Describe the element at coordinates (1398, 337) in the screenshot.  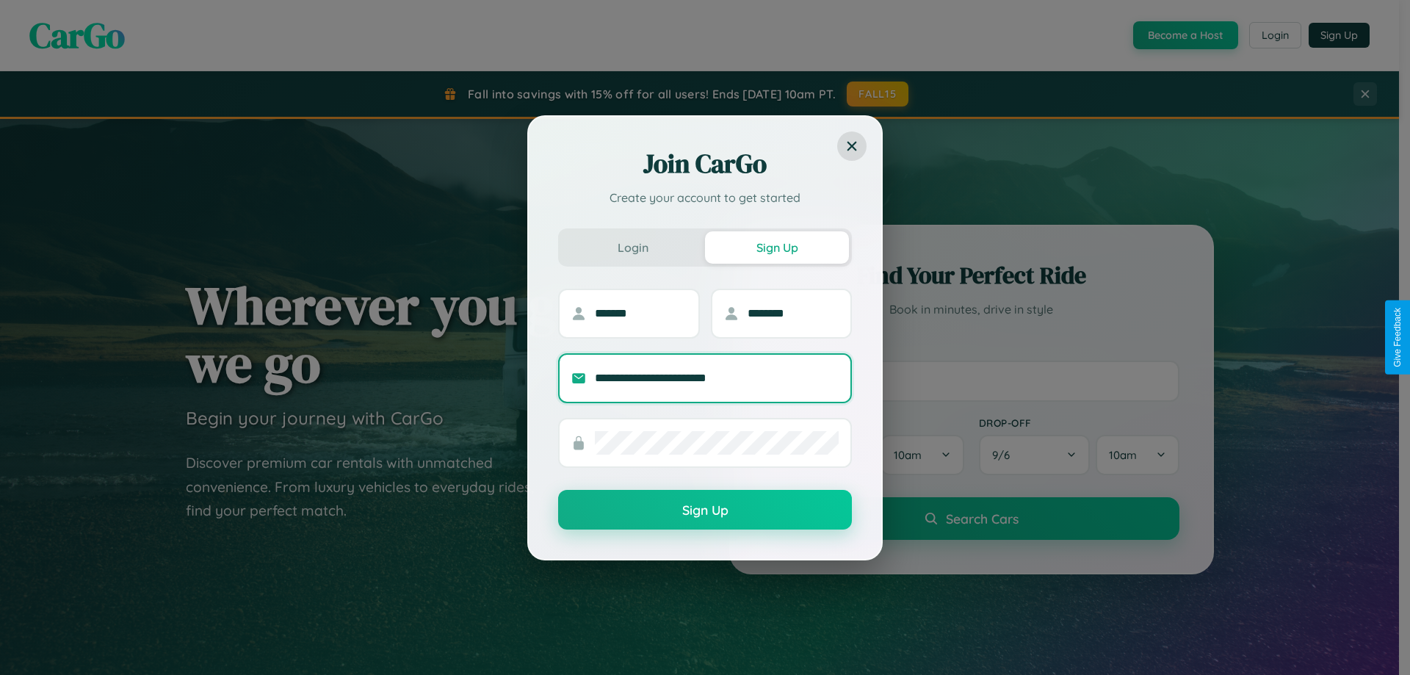
I see `div: Give Feedback` at that location.